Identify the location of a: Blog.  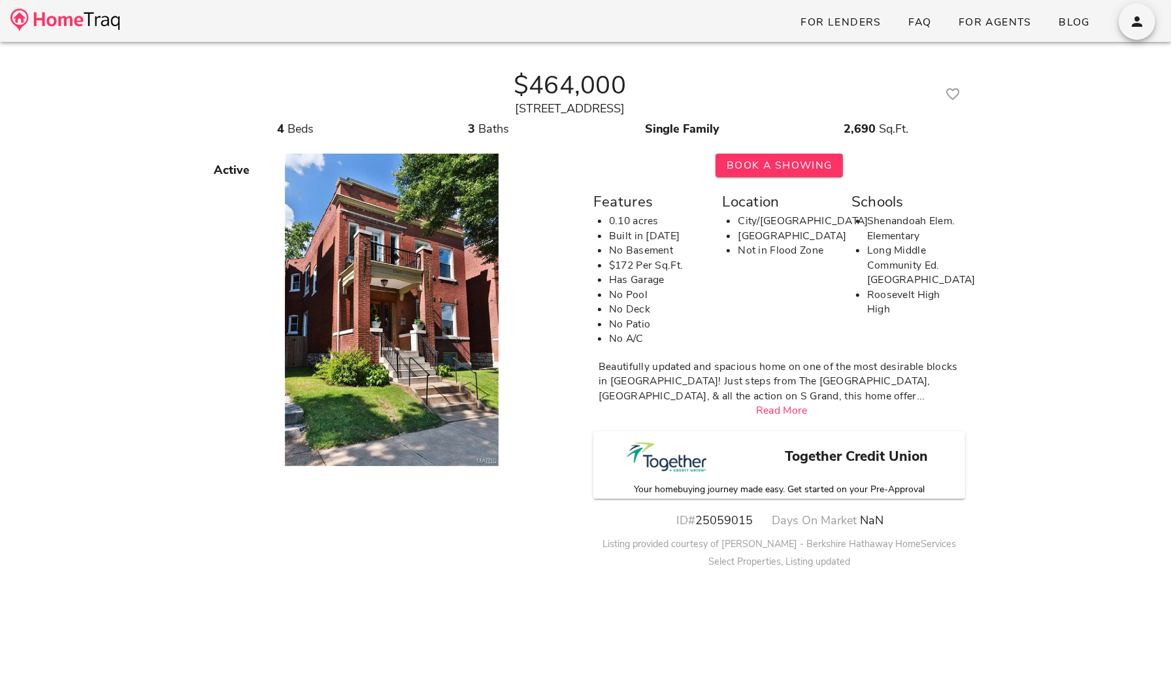
(1073, 22).